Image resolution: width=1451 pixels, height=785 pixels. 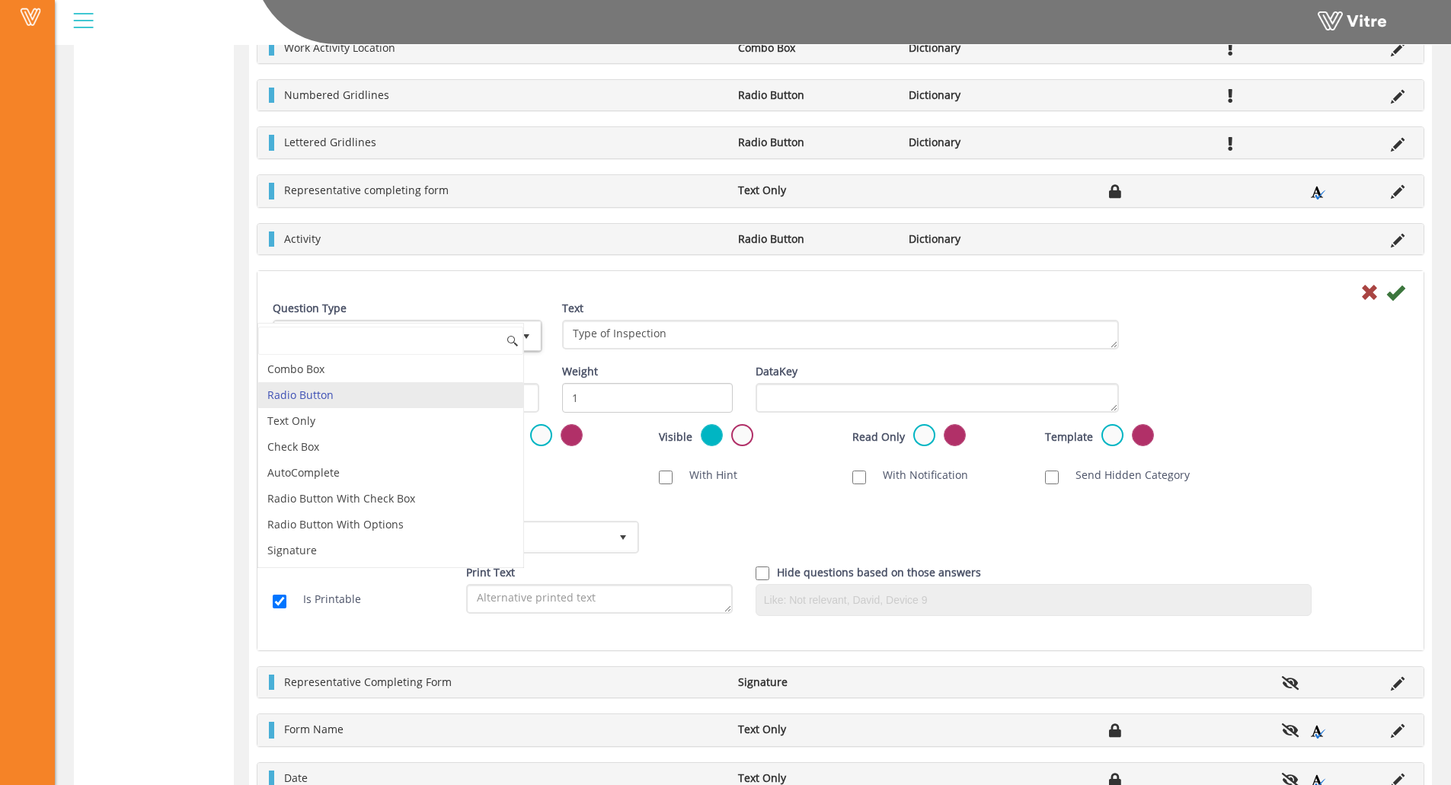 What do you see at coordinates (676, 437) in the screenshot?
I see `label: Visible` at bounding box center [676, 437].